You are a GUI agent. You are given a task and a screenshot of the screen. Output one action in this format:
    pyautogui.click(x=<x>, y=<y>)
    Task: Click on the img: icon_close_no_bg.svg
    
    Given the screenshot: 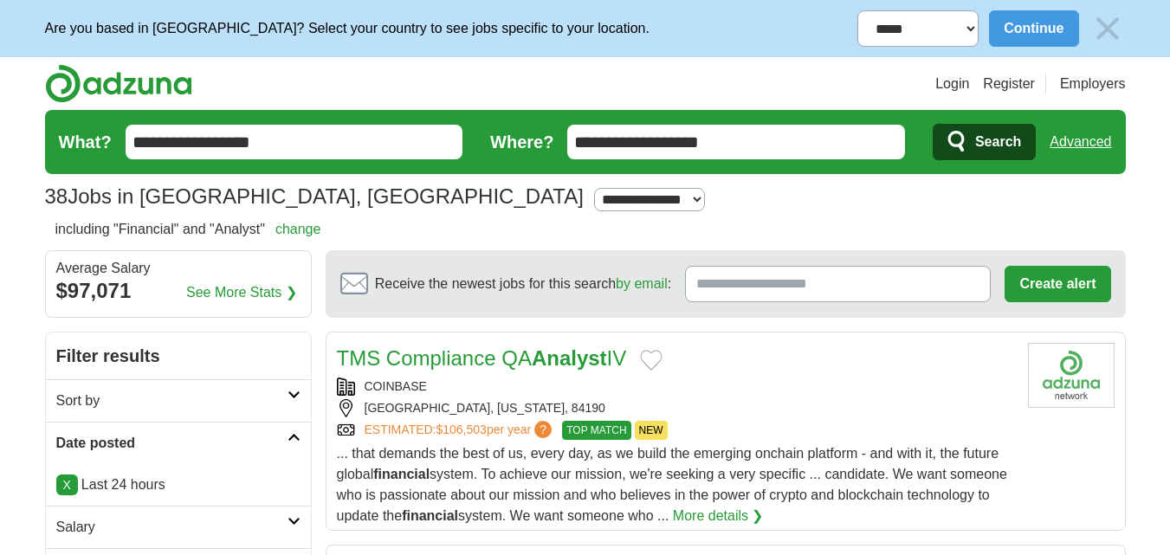 What is the action you would take?
    pyautogui.click(x=1107, y=29)
    